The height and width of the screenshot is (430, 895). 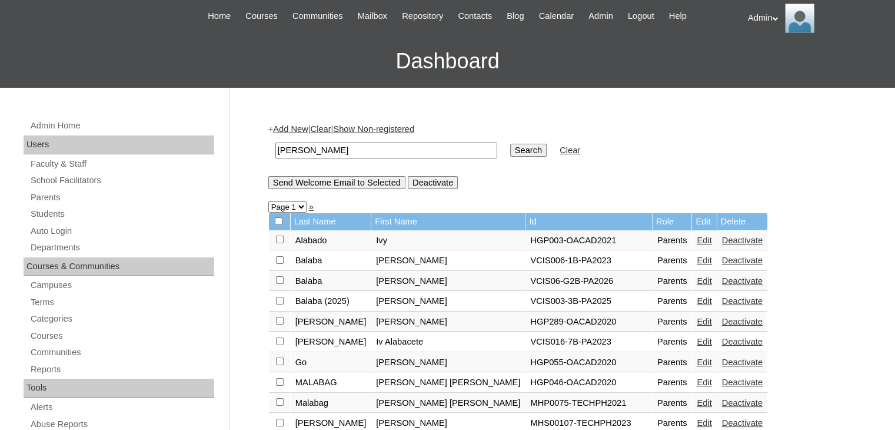 I want to click on h3: Dashboard, so click(x=447, y=61).